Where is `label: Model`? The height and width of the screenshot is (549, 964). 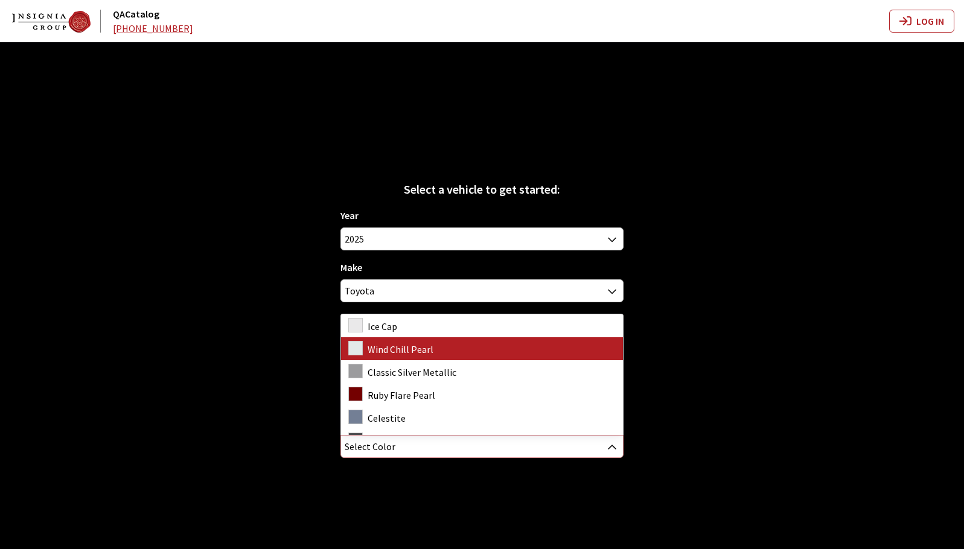 label: Model is located at coordinates (353, 319).